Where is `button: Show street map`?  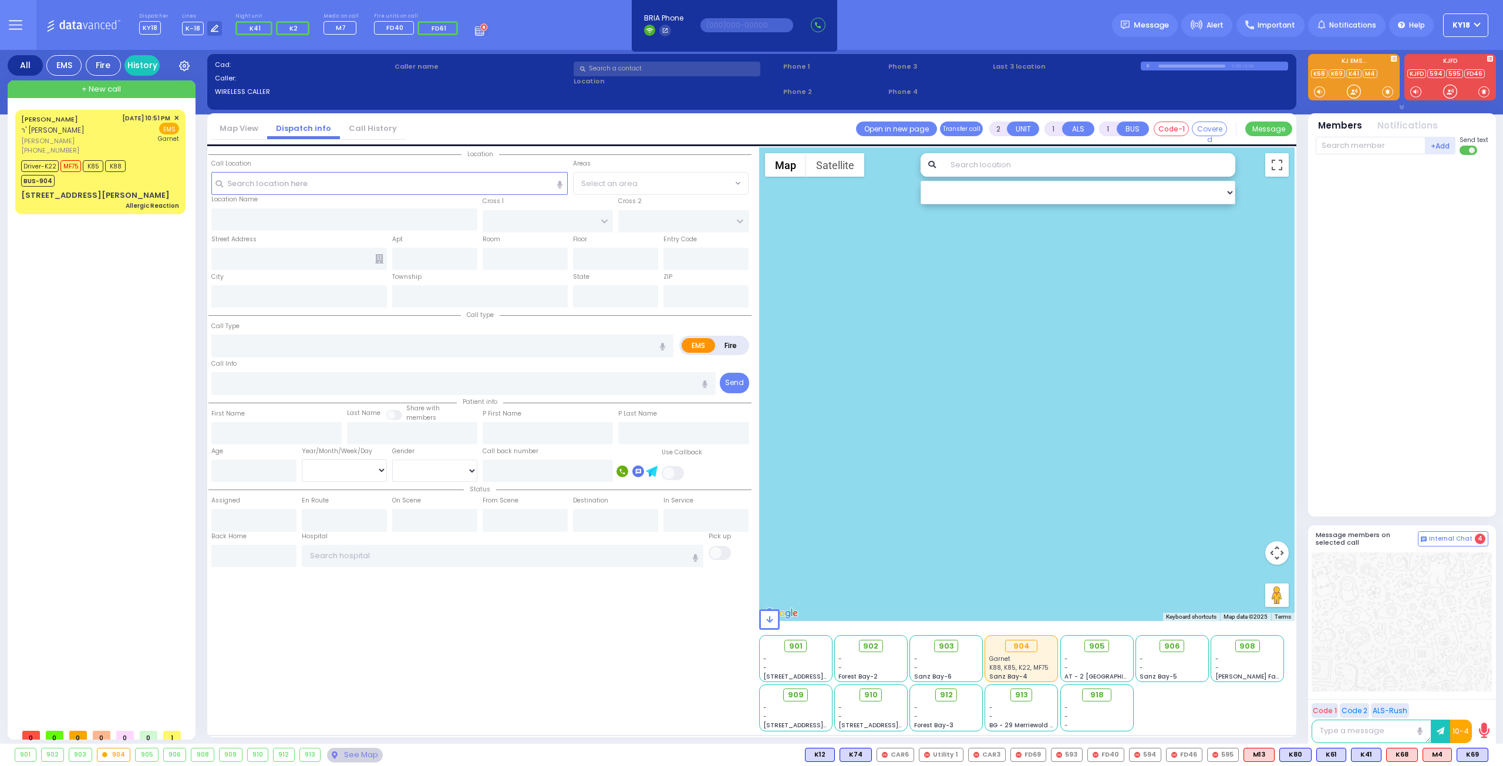 button: Show street map is located at coordinates (785, 165).